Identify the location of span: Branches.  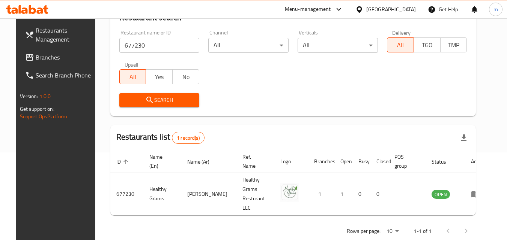
(65, 57).